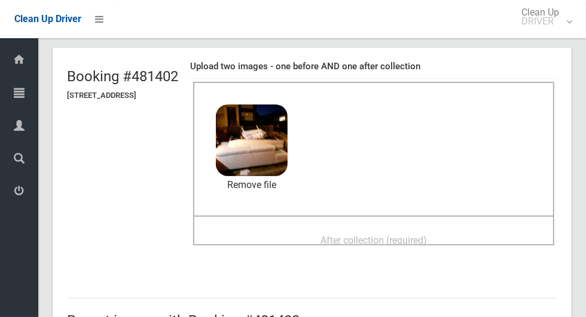 Image resolution: width=586 pixels, height=317 pixels. What do you see at coordinates (374, 66) in the screenshot?
I see `h4: Upload two images - one before AND one after collection` at bounding box center [374, 66].